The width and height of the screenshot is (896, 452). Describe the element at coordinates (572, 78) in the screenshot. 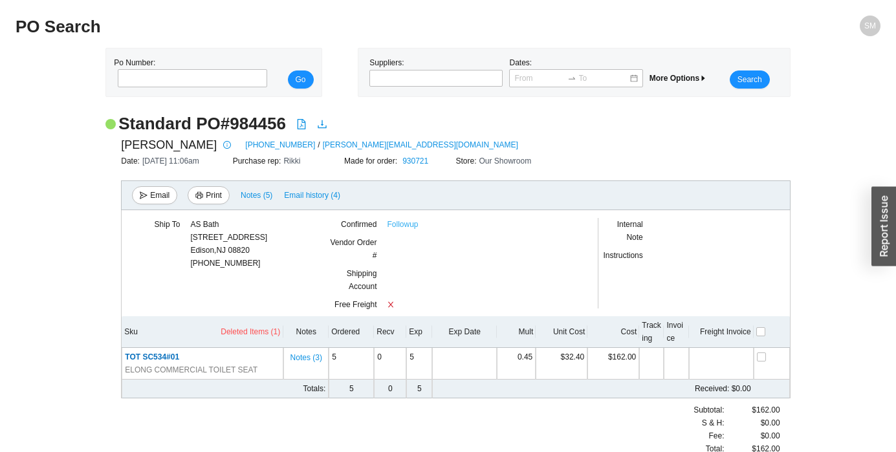

I see `span: swap-right` at that location.